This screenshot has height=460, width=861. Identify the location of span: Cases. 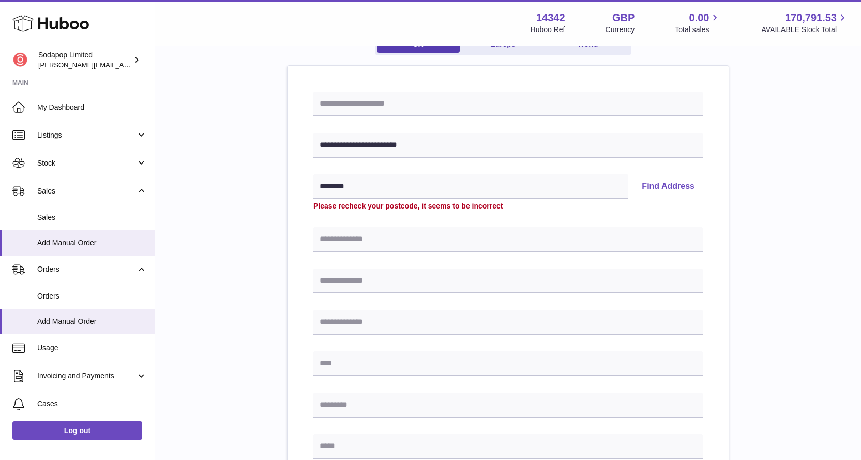
(92, 403).